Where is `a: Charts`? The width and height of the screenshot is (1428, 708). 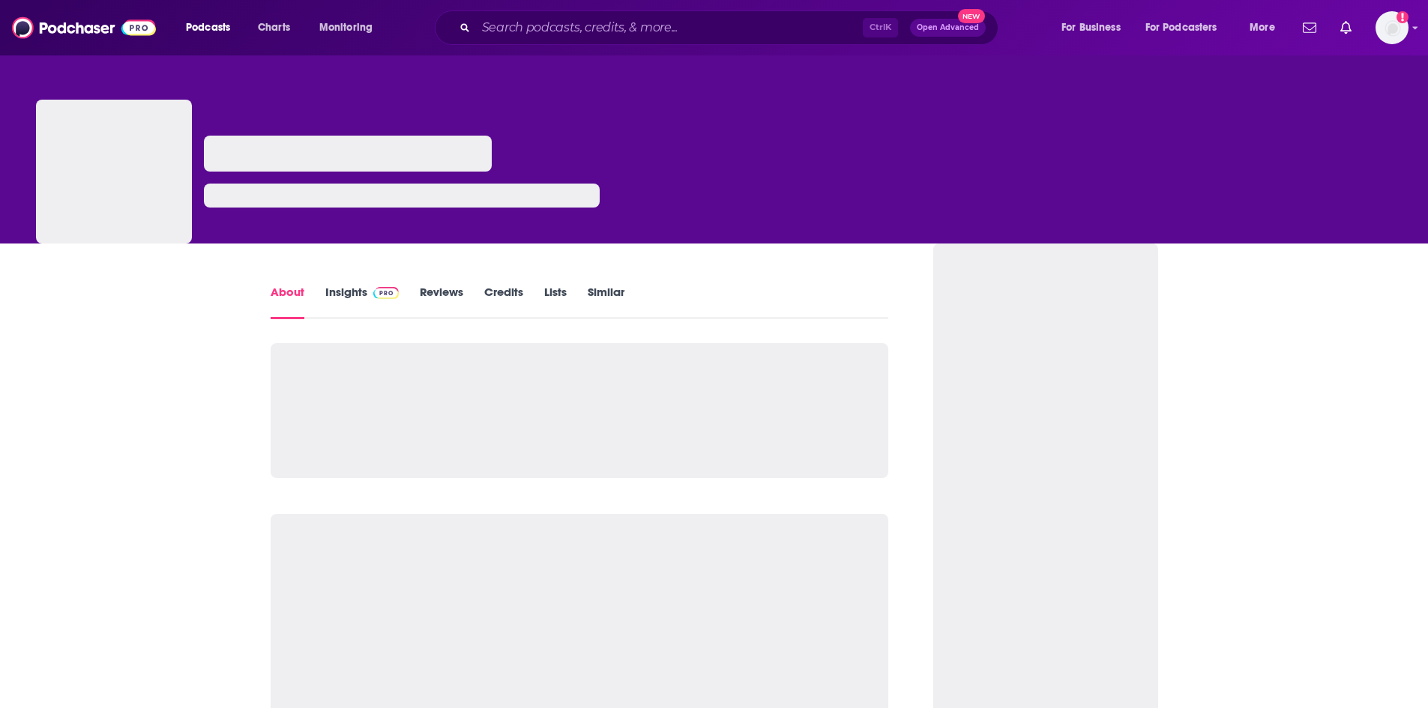
a: Charts is located at coordinates (274, 28).